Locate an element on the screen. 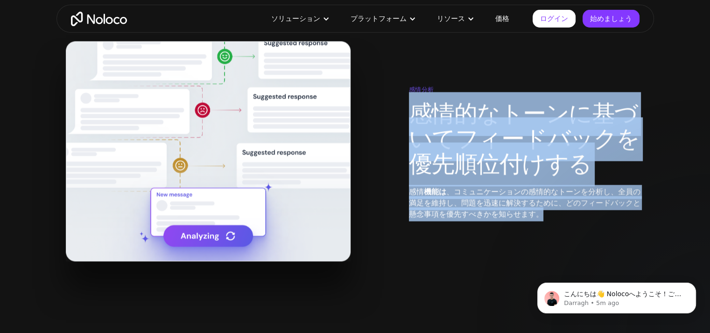  div: message notification from Darragh, 5m ago. Hey there 👋 Welcome to Noloco! If you have any questio... is located at coordinates (93, 35).